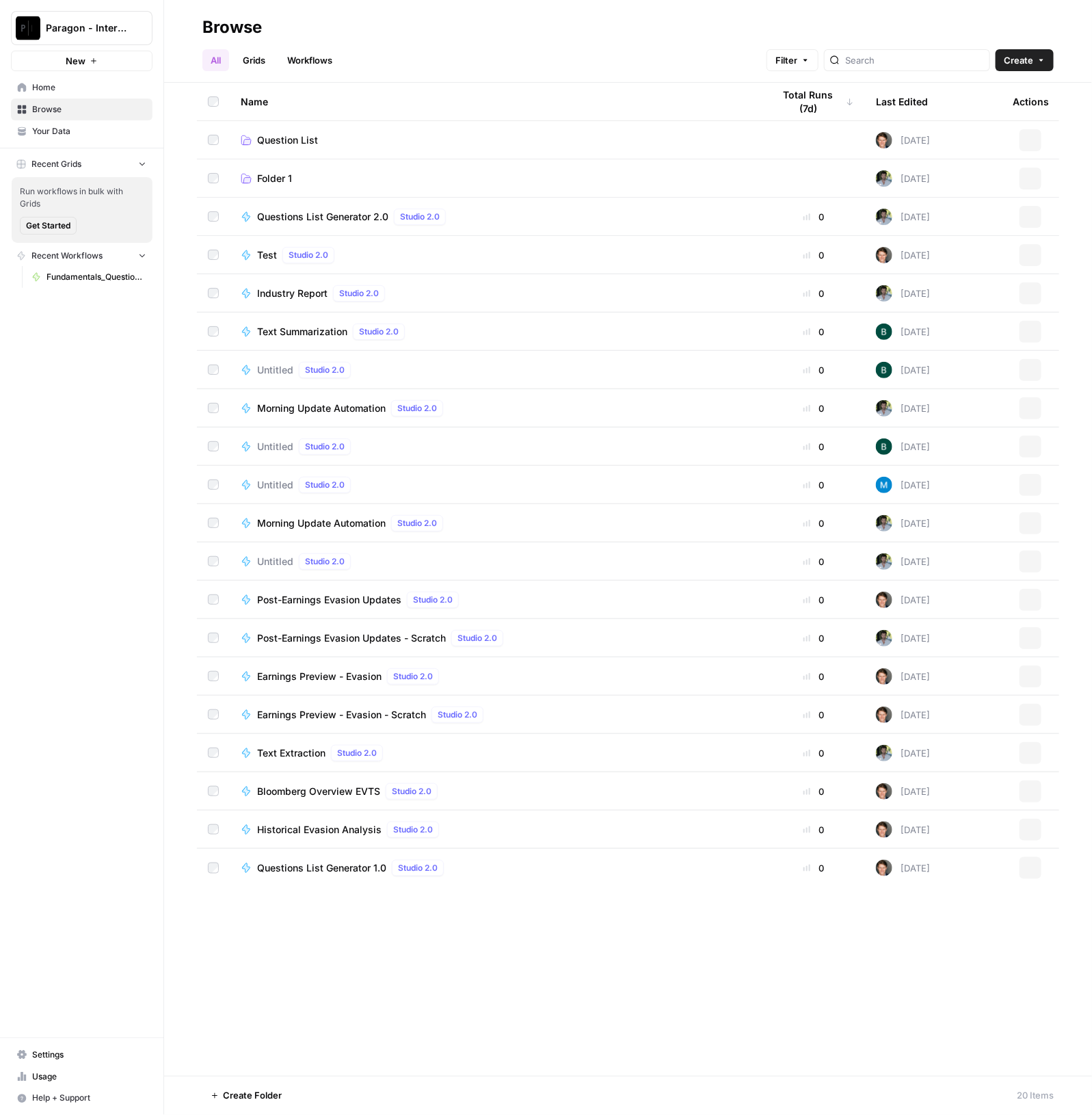 The image size is (1092, 1115). What do you see at coordinates (496, 293) in the screenshot?
I see `a: Industry ReportStudio 2.0` at bounding box center [496, 293].